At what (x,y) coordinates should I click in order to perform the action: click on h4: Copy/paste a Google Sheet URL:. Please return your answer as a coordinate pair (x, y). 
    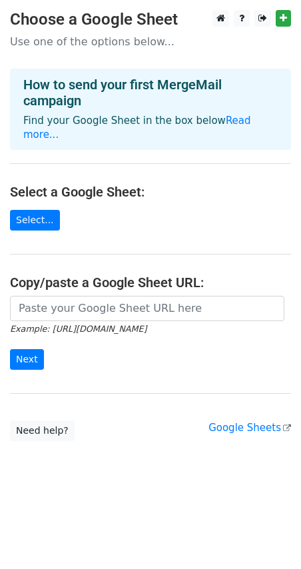
    Looking at the image, I should click on (151, 283).